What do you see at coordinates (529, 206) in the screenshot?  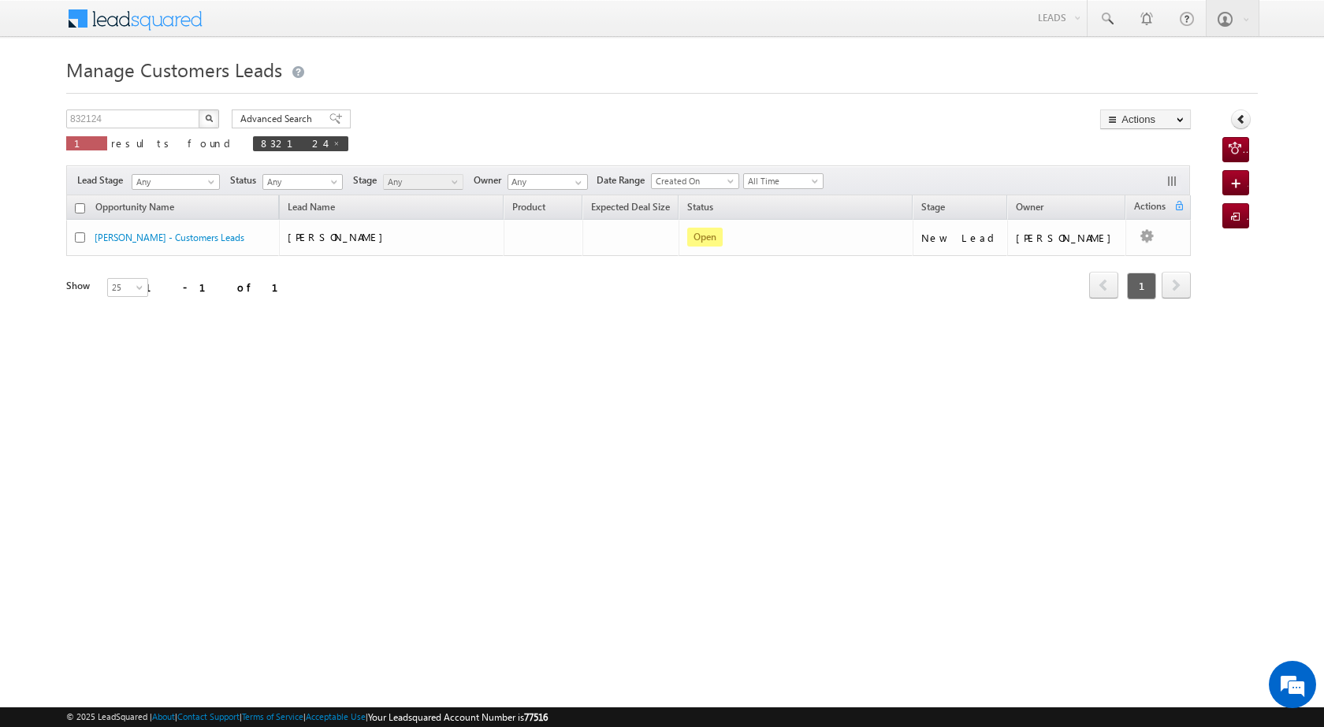 I see `span: Product` at bounding box center [529, 206].